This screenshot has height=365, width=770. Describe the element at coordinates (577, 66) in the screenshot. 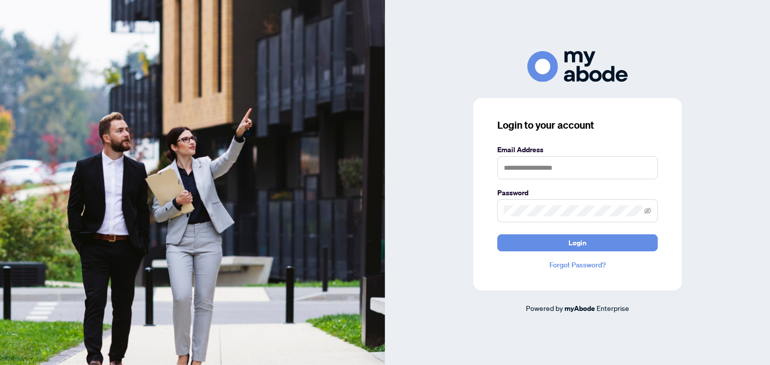

I see `img: ma-logo` at that location.